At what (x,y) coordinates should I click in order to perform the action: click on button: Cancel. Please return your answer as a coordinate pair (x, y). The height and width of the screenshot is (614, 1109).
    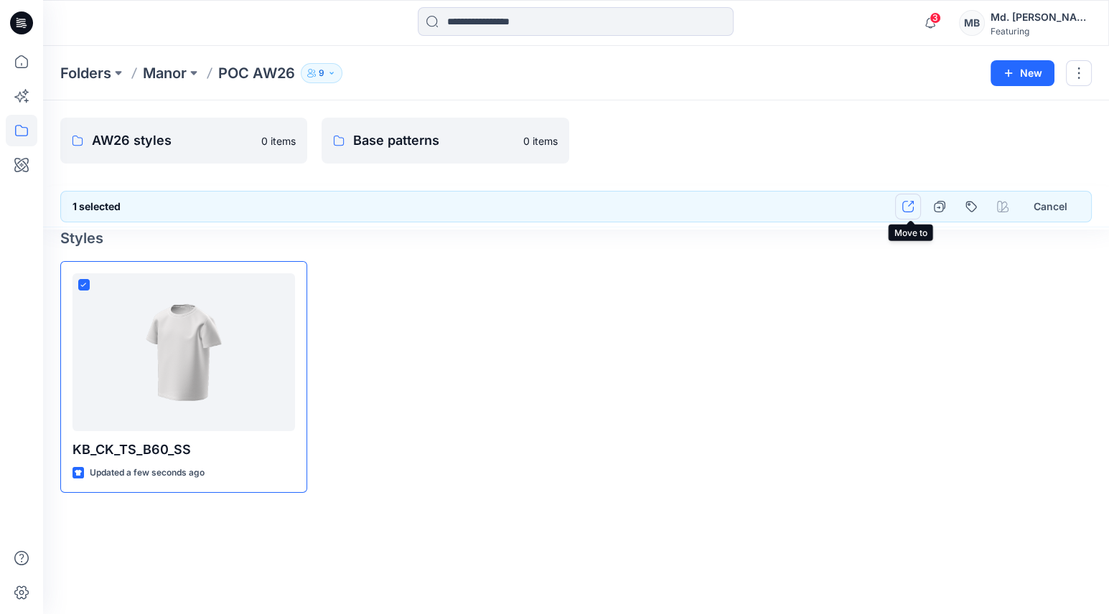
    Looking at the image, I should click on (1050, 207).